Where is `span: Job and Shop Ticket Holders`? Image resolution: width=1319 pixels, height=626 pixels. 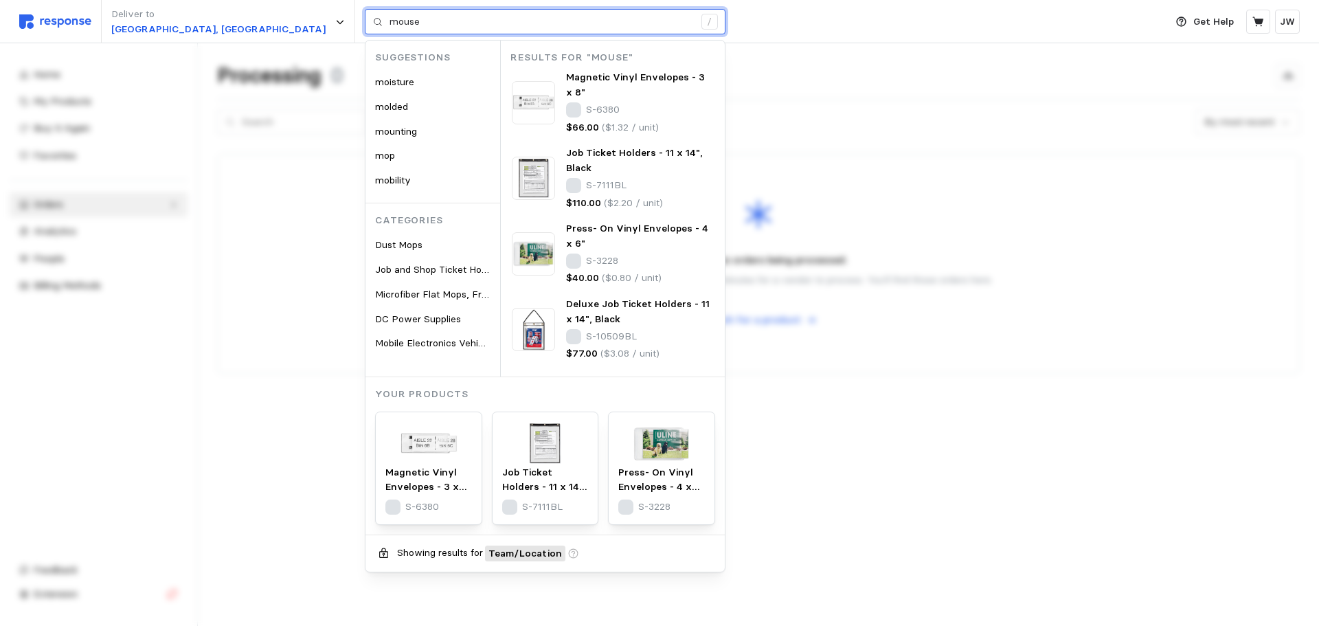 span: Job and Shop Ticket Holders is located at coordinates (439, 269).